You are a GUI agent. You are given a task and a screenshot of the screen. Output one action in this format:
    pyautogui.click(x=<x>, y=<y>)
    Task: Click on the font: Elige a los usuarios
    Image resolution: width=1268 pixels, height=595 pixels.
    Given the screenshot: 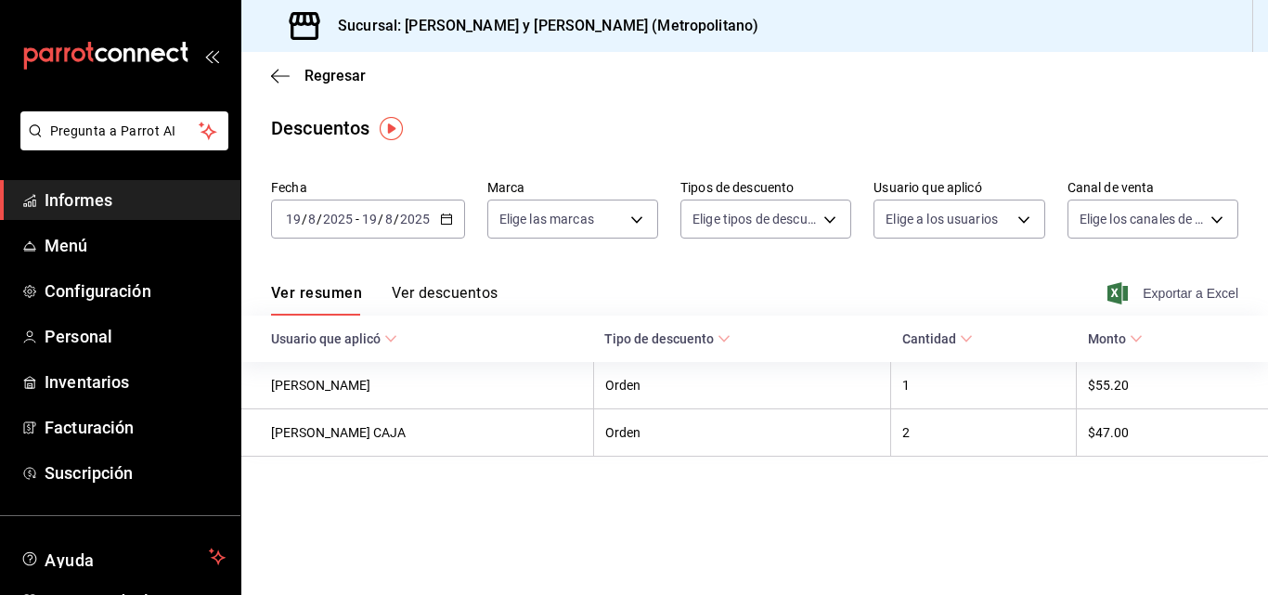 What is the action you would take?
    pyautogui.click(x=941, y=219)
    